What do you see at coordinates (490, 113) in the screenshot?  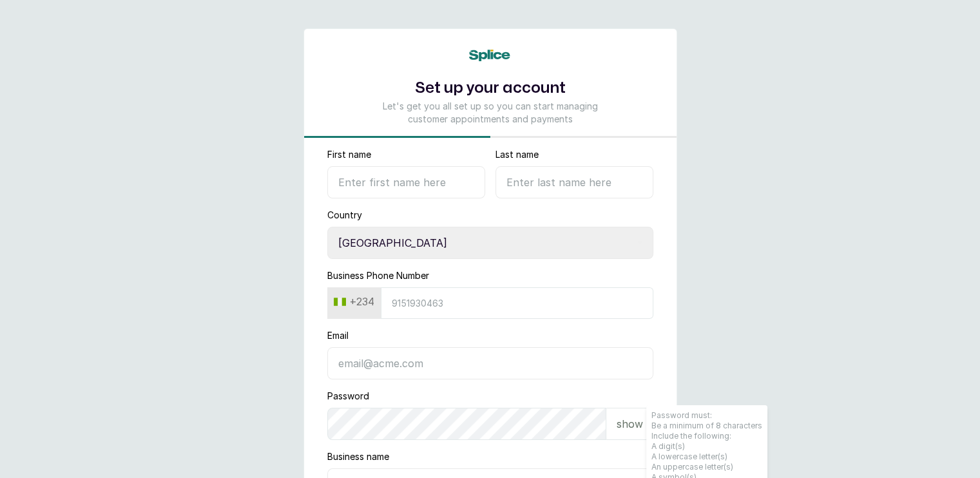 I see `p: Let's get you all set up so you can start managing customer appointments and payments` at bounding box center [490, 113].